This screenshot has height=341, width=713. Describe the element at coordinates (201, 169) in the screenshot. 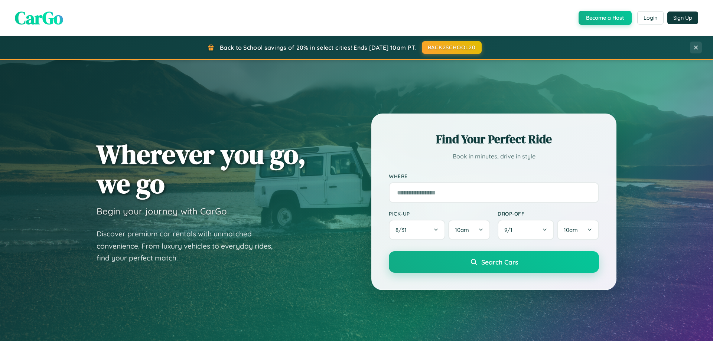

I see `h1: Wherever you go, we go` at that location.